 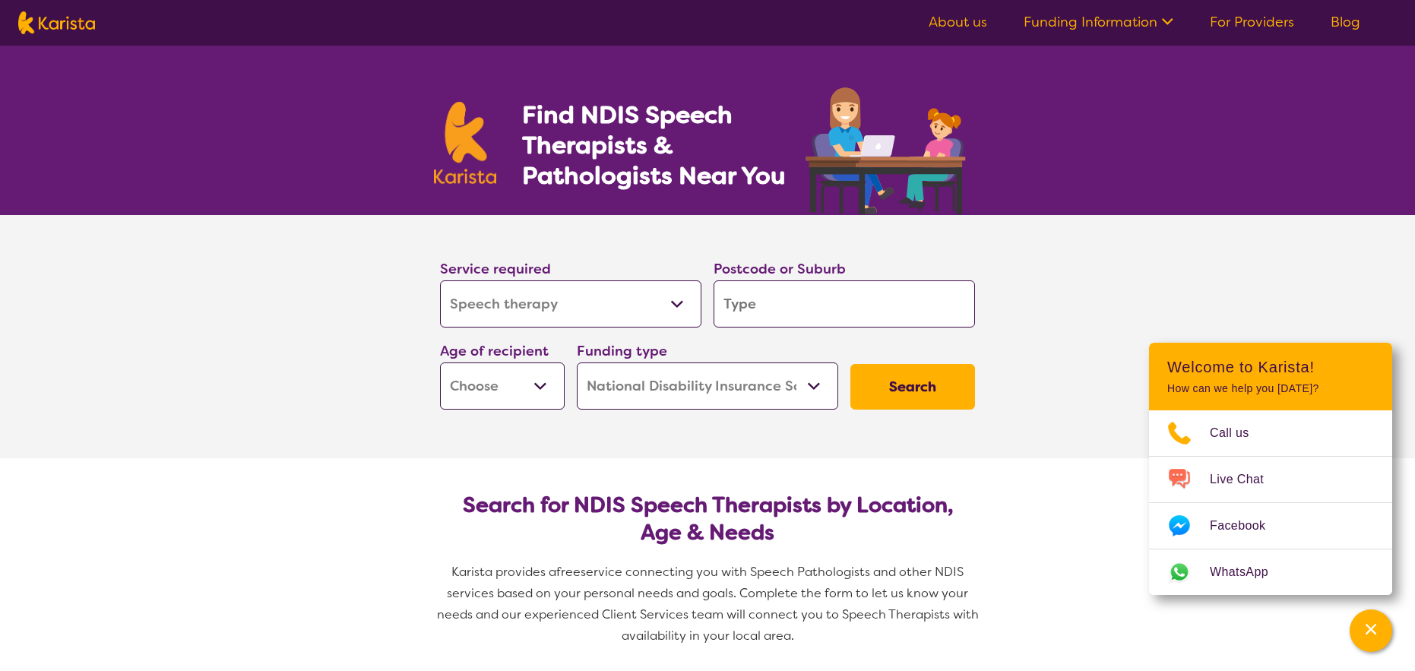 I want to click on a: About us, so click(x=958, y=22).